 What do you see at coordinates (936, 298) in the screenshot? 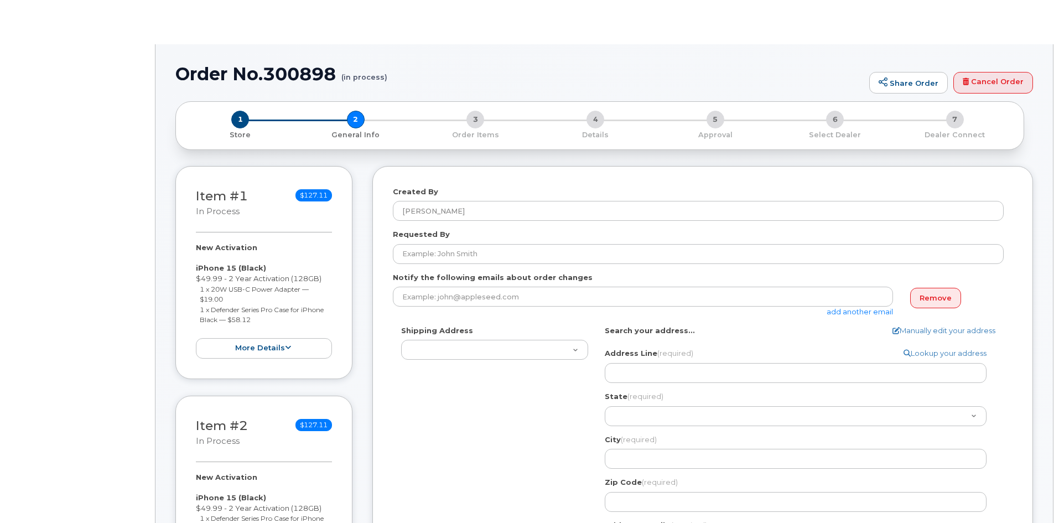
I see `a: Remove` at bounding box center [936, 298].